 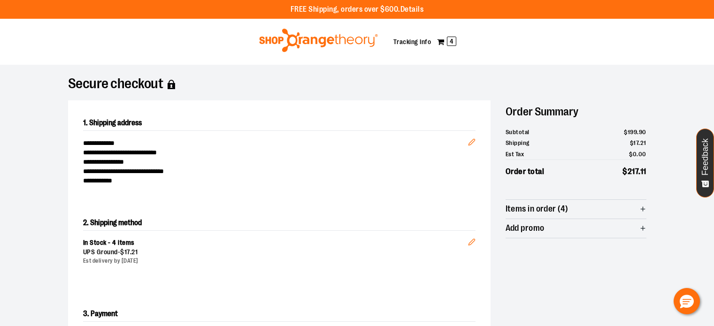 I want to click on span: Est Tax, so click(x=515, y=154).